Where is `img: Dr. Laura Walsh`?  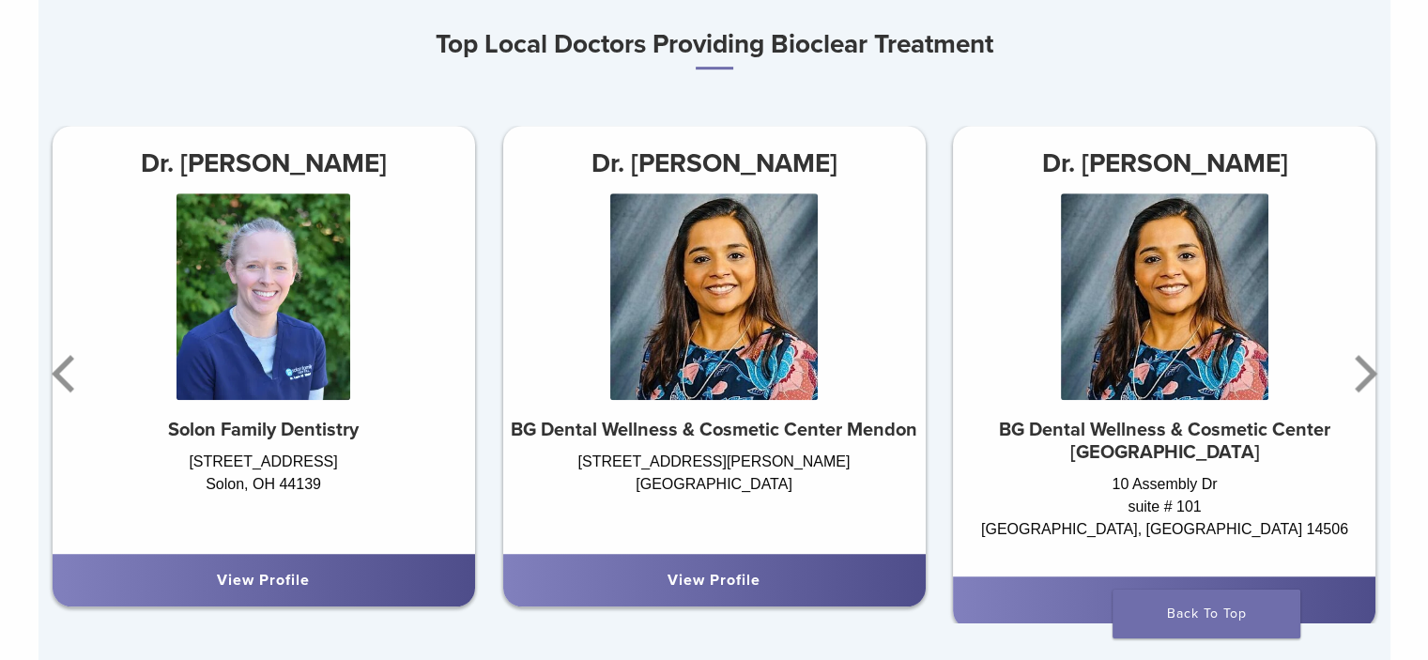 img: Dr. Laura Walsh is located at coordinates (263, 297).